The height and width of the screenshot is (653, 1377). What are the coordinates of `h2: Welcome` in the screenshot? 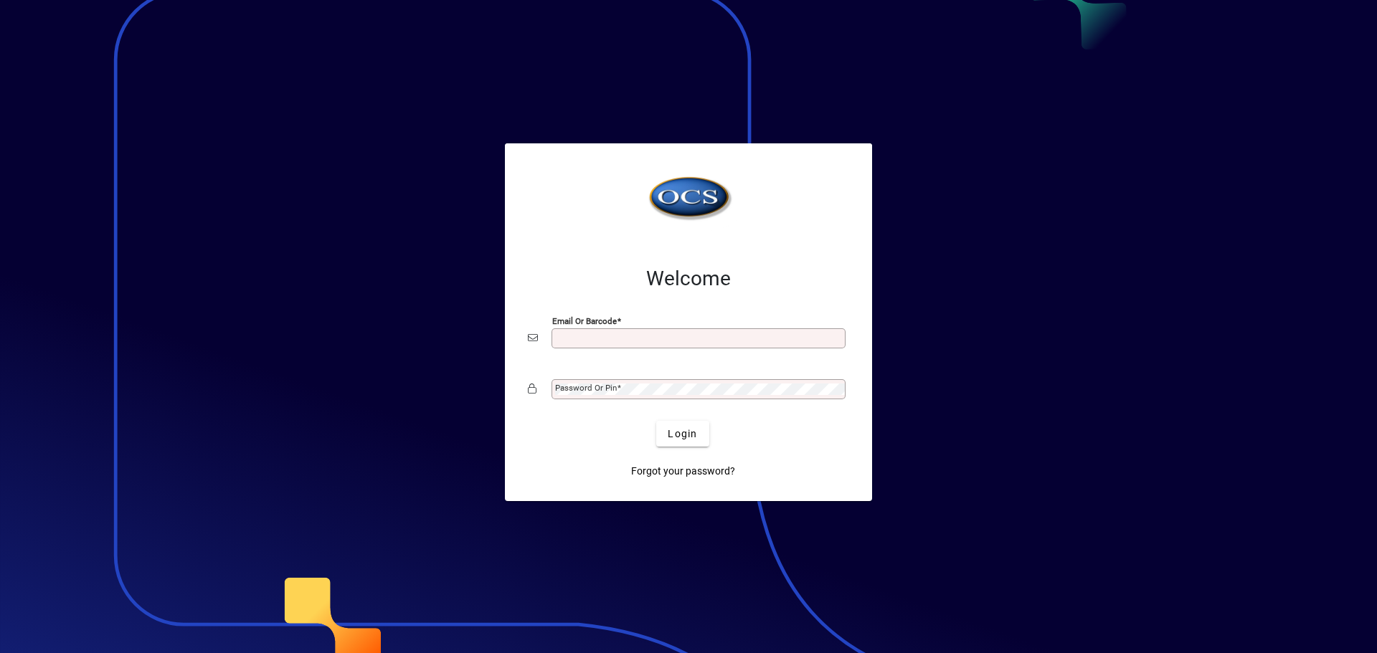 It's located at (689, 279).